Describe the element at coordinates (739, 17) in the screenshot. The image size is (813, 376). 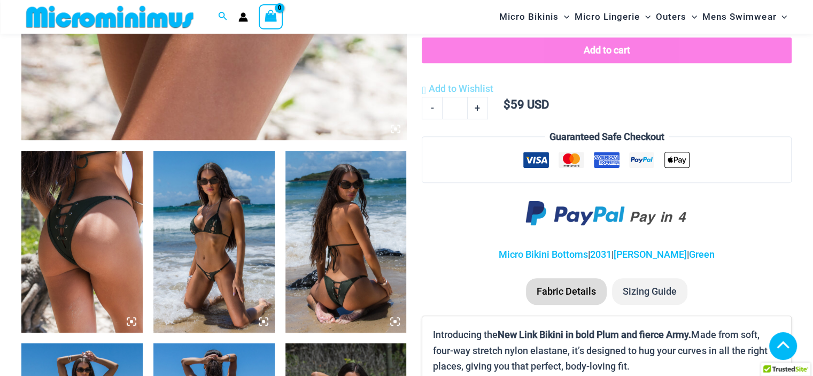
I see `span: Mens Swimwear` at that location.